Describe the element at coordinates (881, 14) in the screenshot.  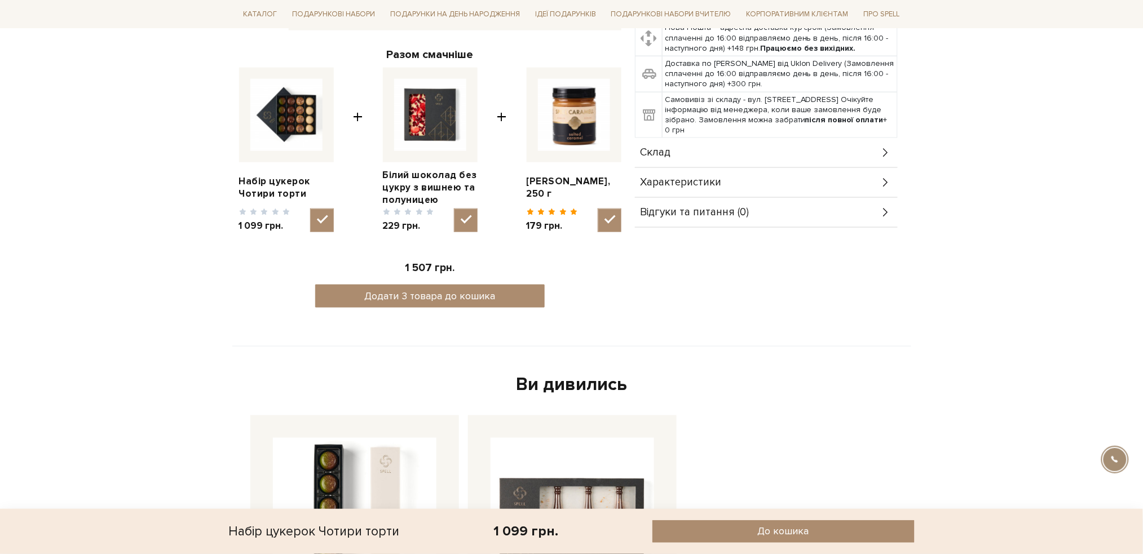
I see `a: Про Spell` at that location.